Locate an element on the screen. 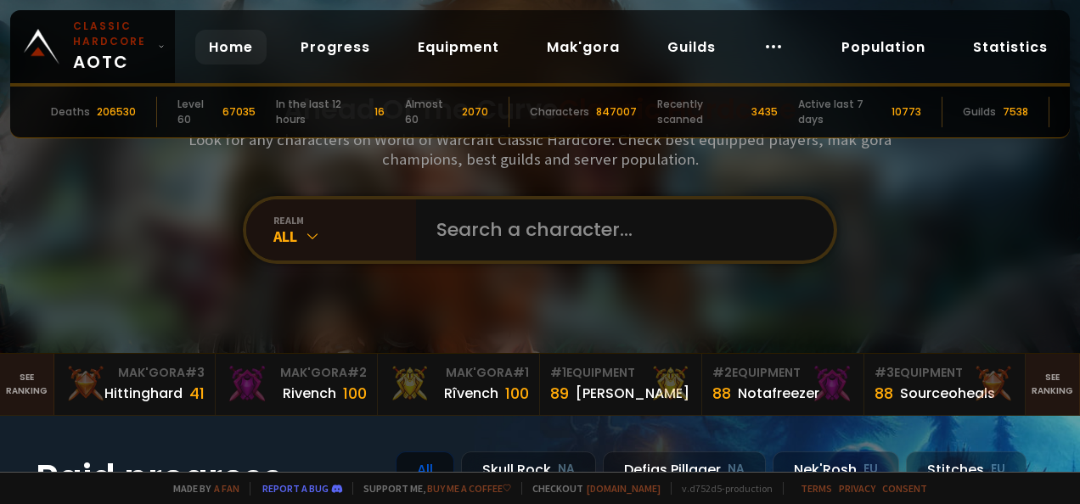 The image size is (1080, 504). div: 41 is located at coordinates (197, 393).